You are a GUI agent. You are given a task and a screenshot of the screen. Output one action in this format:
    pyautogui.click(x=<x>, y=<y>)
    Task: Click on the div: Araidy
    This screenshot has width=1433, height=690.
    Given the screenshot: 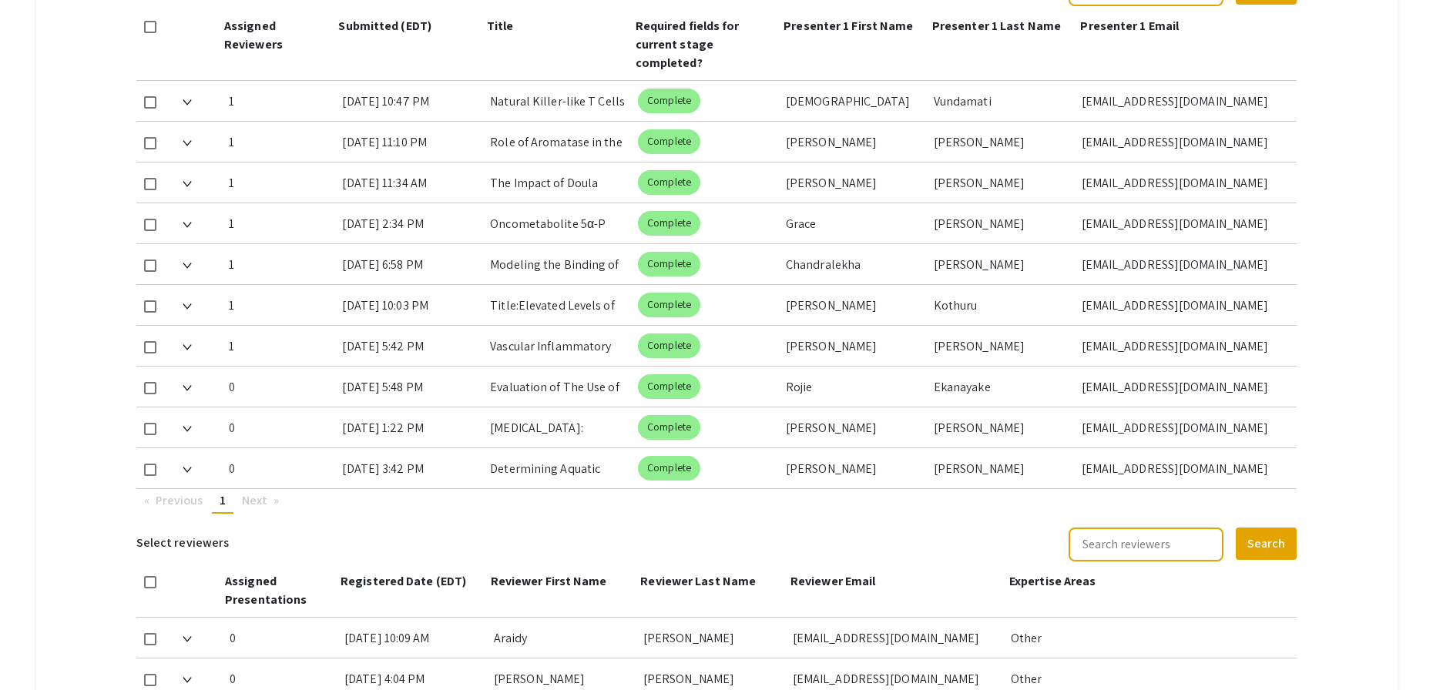 What is the action you would take?
    pyautogui.click(x=562, y=638)
    